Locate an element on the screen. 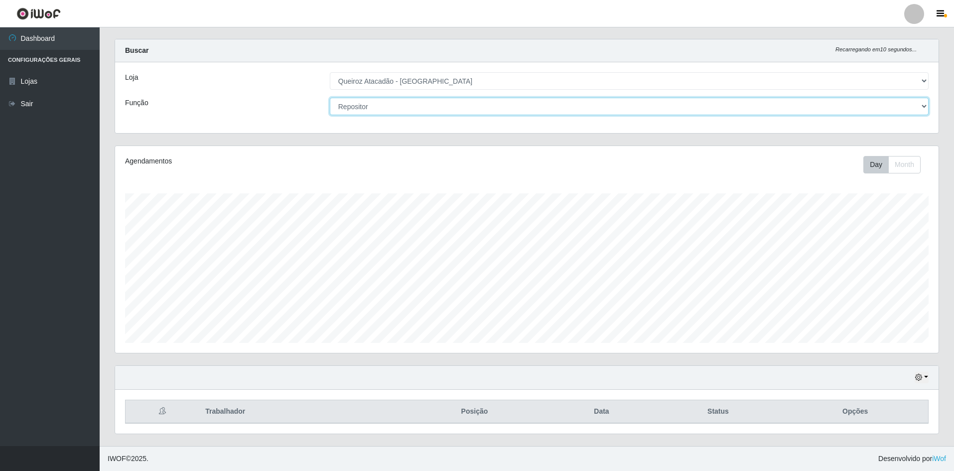  th: Status is located at coordinates (718, 412).